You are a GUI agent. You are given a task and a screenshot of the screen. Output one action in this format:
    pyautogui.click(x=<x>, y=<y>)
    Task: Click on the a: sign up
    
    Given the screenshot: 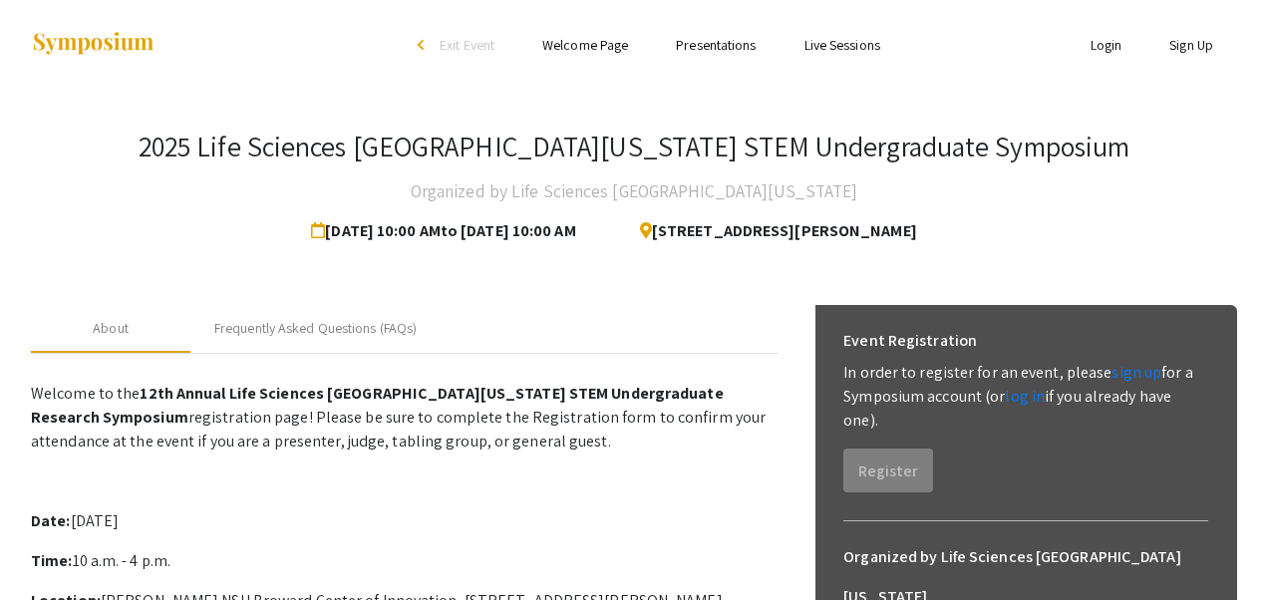 What is the action you would take?
    pyautogui.click(x=1137, y=372)
    